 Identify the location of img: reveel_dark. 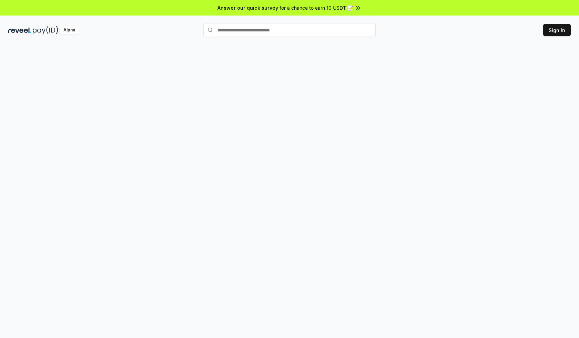
(20, 30).